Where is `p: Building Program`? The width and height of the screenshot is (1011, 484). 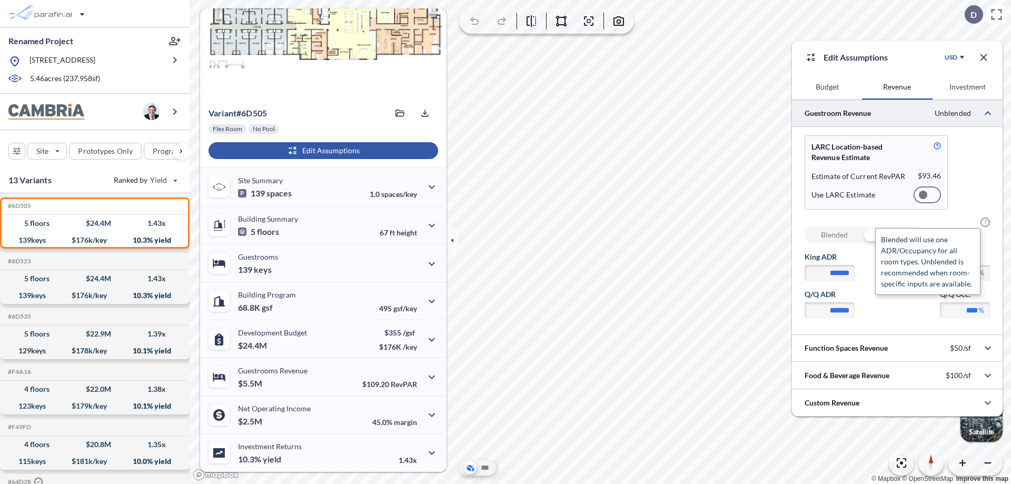
p: Building Program is located at coordinates (267, 294).